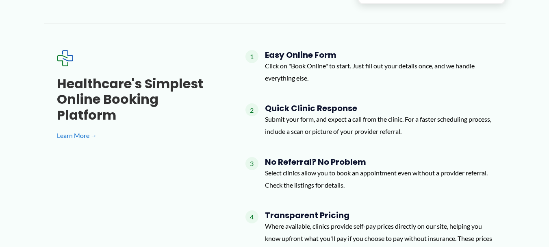 The height and width of the screenshot is (247, 549). I want to click on h4: Easy Online Form, so click(379, 55).